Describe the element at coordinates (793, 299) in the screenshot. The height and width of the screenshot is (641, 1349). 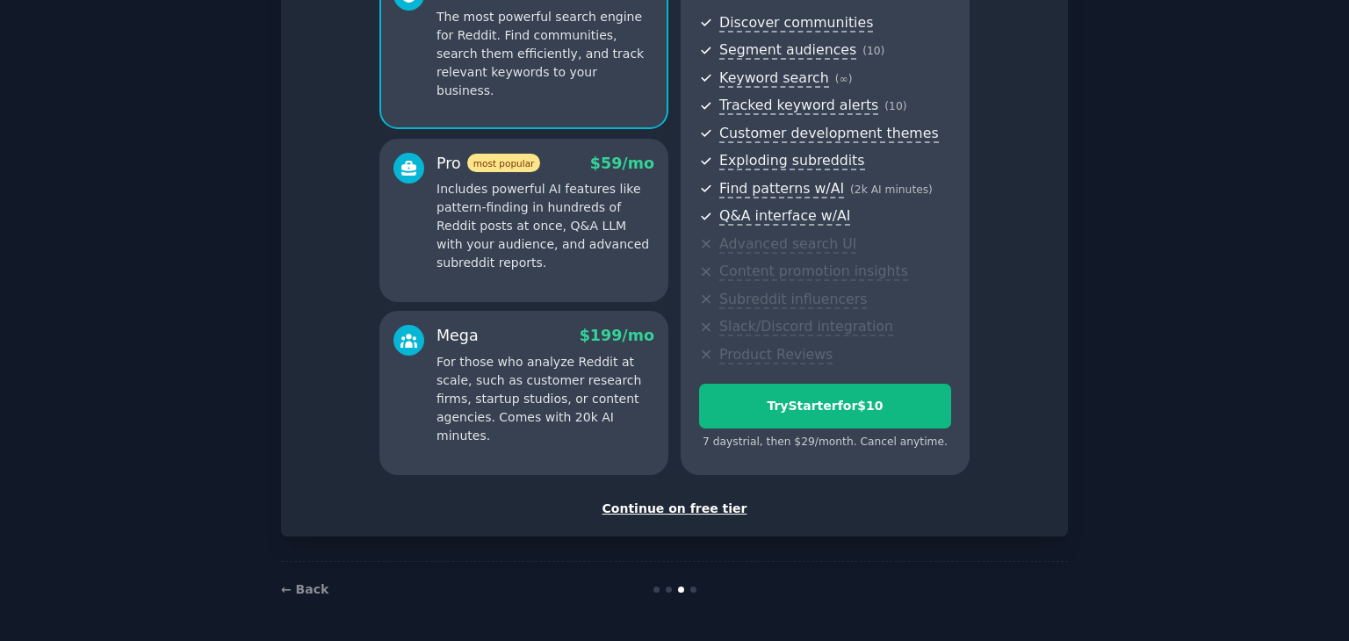
I see `span: Subreddit influencers` at that location.